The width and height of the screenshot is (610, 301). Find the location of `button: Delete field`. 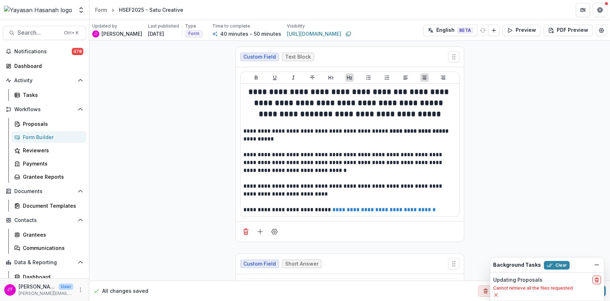

button: Delete field is located at coordinates (246, 232).